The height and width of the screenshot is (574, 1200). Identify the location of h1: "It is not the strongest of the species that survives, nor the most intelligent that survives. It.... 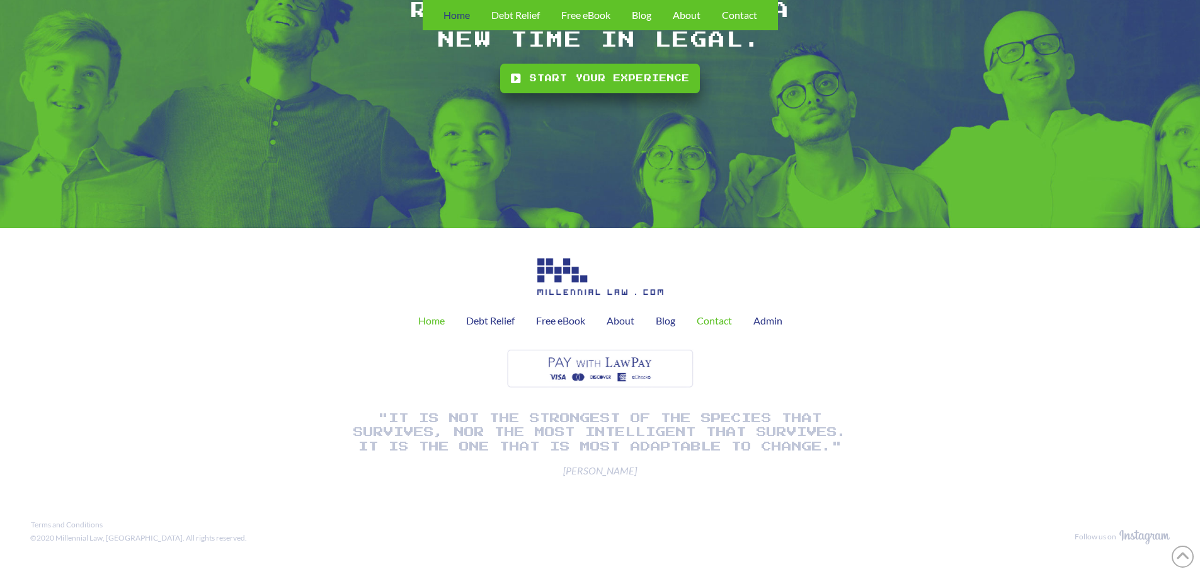
(600, 432).